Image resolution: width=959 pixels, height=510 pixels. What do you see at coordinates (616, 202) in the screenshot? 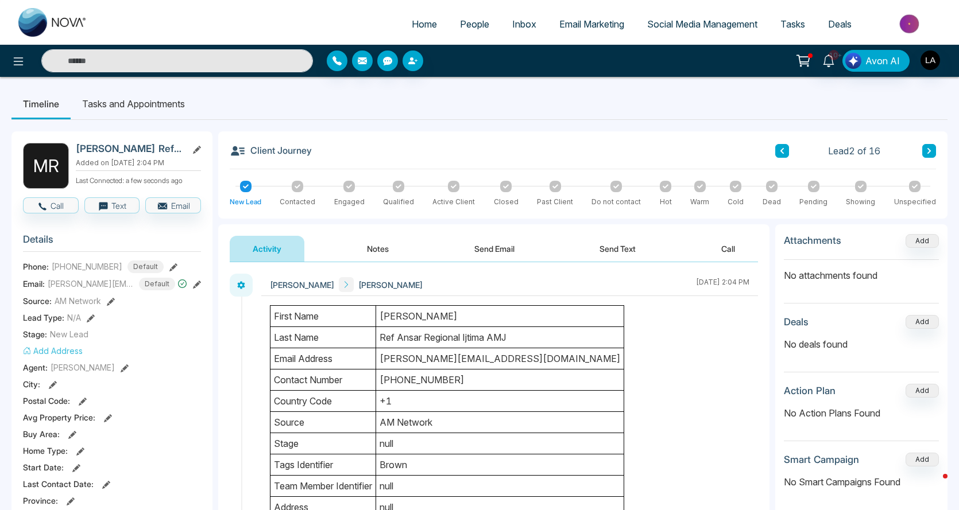
I see `div: Do not contact` at bounding box center [616, 202].